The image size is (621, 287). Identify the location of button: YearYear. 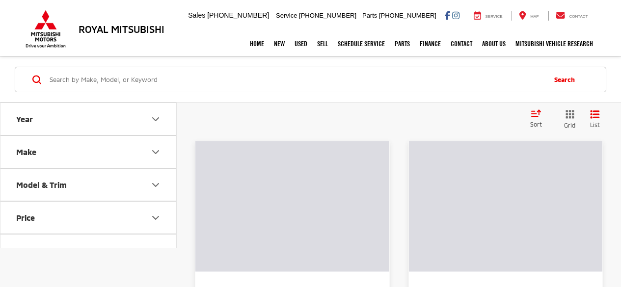
(89, 119).